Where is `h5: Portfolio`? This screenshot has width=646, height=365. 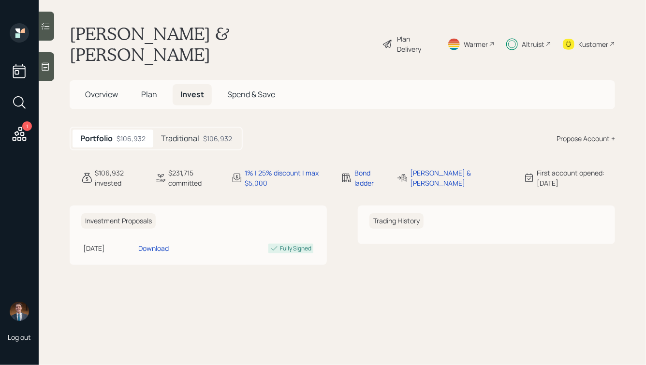 h5: Portfolio is located at coordinates (96, 138).